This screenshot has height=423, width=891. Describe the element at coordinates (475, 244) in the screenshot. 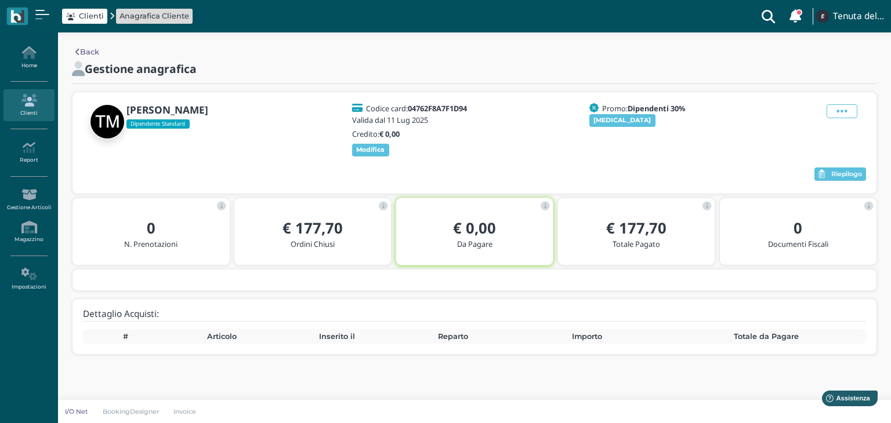

I see `h5: Da Pagare` at that location.